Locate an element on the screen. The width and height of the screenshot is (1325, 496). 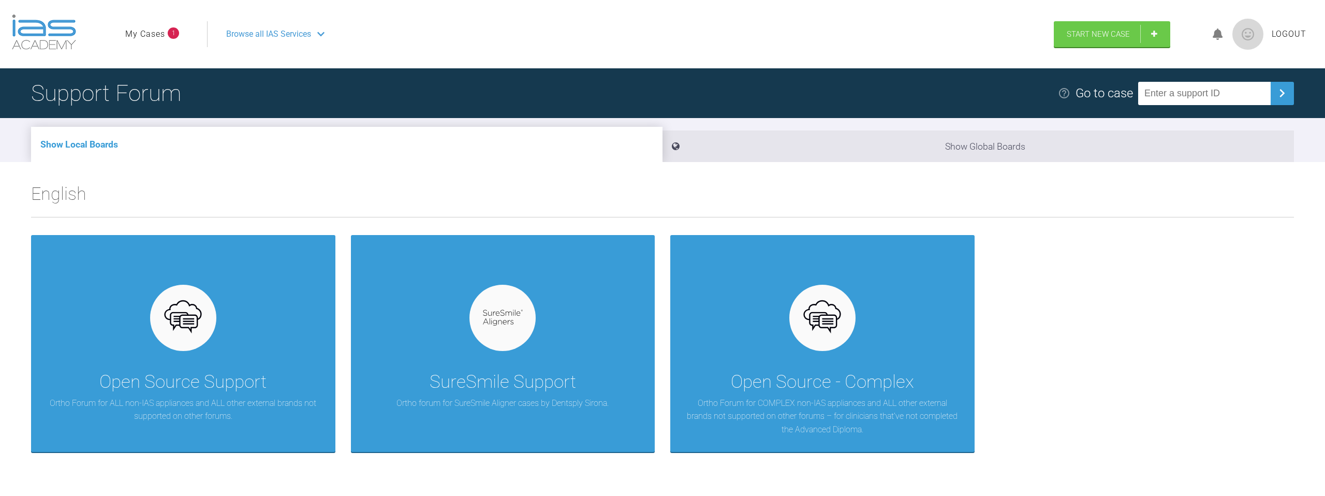
img: profile.png is located at coordinates (1248, 34).